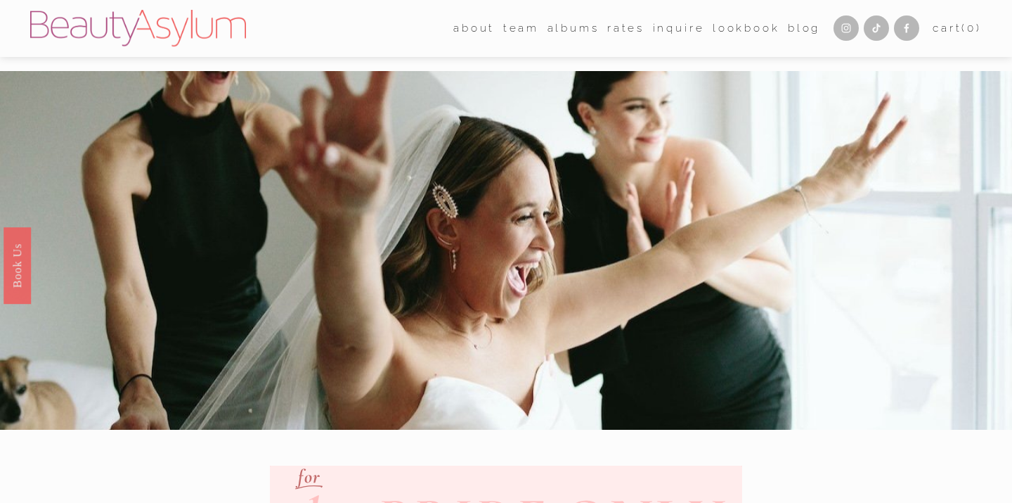 This screenshot has width=1012, height=503. I want to click on img: Beauty Asylum | Bridal Hair &amp; Makeup Charlotte &amp; Atlanta, so click(138, 28).